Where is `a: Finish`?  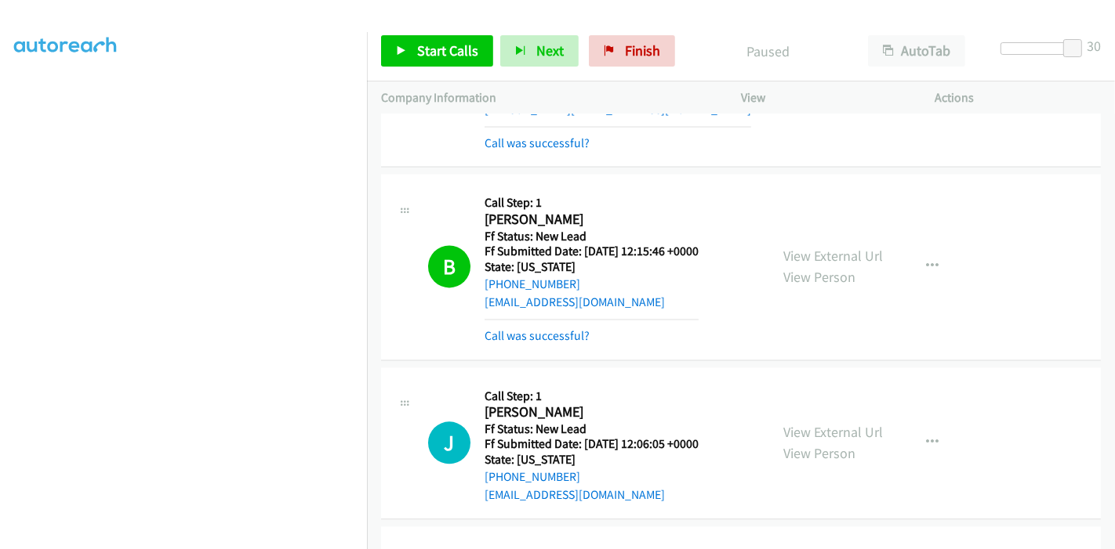 a: Finish is located at coordinates (632, 51).